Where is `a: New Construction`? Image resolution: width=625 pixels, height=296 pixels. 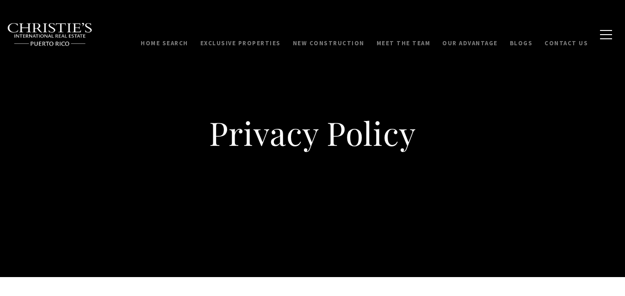 a: New Construction is located at coordinates (328, 34).